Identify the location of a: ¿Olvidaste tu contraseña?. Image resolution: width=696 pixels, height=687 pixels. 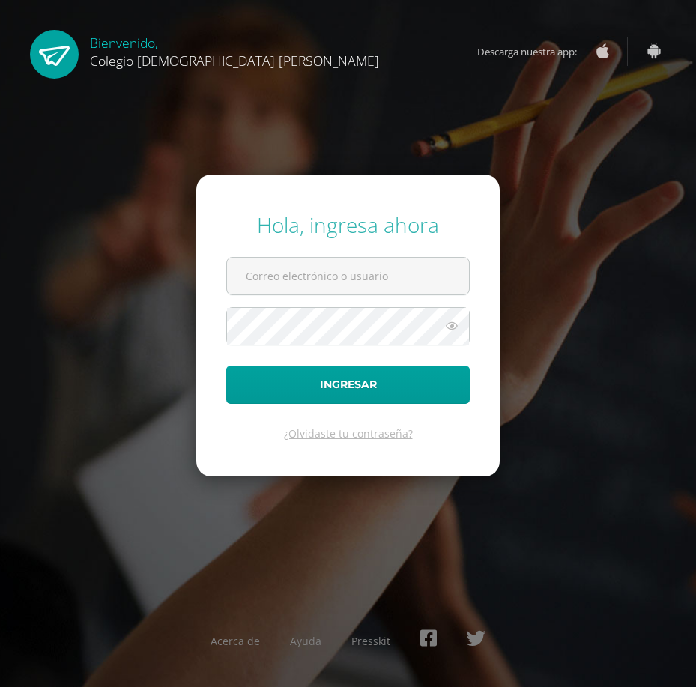
(348, 433).